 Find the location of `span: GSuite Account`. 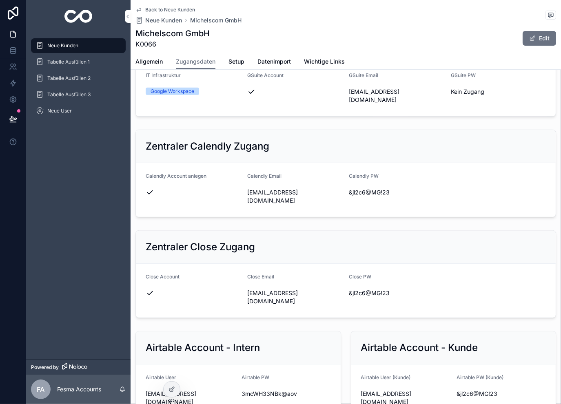

span: GSuite Account is located at coordinates (265, 75).